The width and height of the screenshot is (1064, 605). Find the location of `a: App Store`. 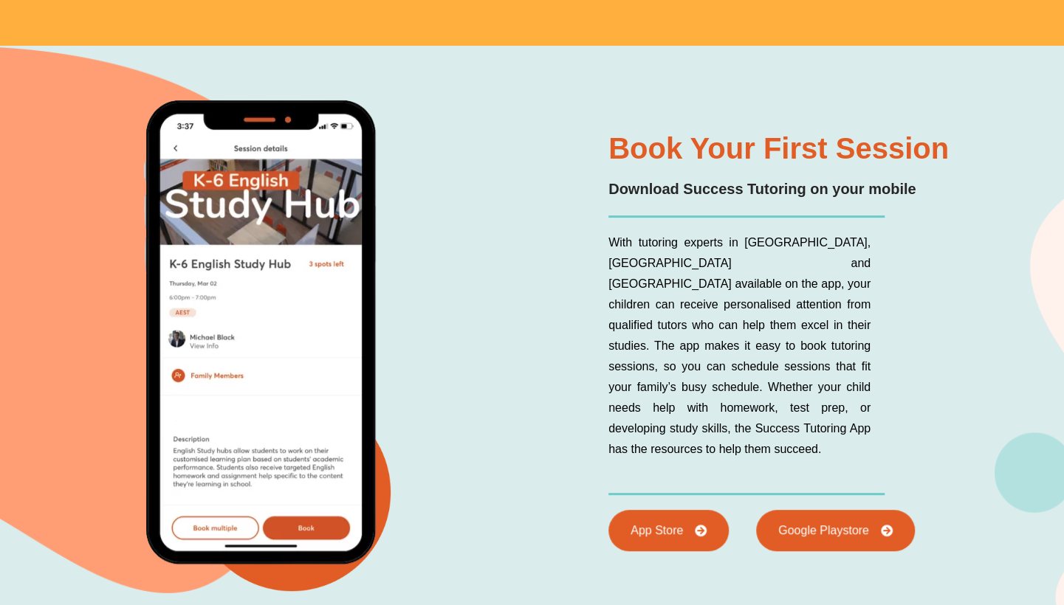

a: App Store is located at coordinates (668, 531).